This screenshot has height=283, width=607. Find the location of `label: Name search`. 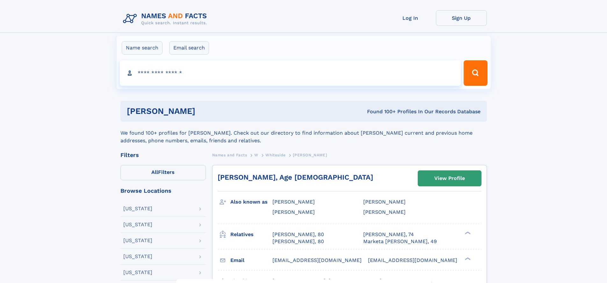

label: Name search is located at coordinates (142, 48).